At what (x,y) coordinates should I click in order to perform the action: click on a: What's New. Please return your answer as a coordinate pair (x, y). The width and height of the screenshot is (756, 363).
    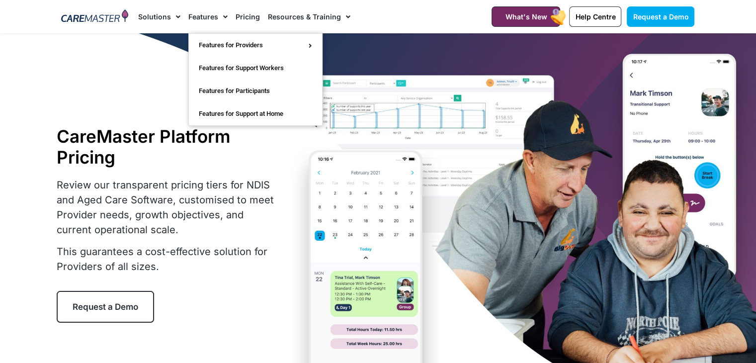
    Looking at the image, I should click on (526, 16).